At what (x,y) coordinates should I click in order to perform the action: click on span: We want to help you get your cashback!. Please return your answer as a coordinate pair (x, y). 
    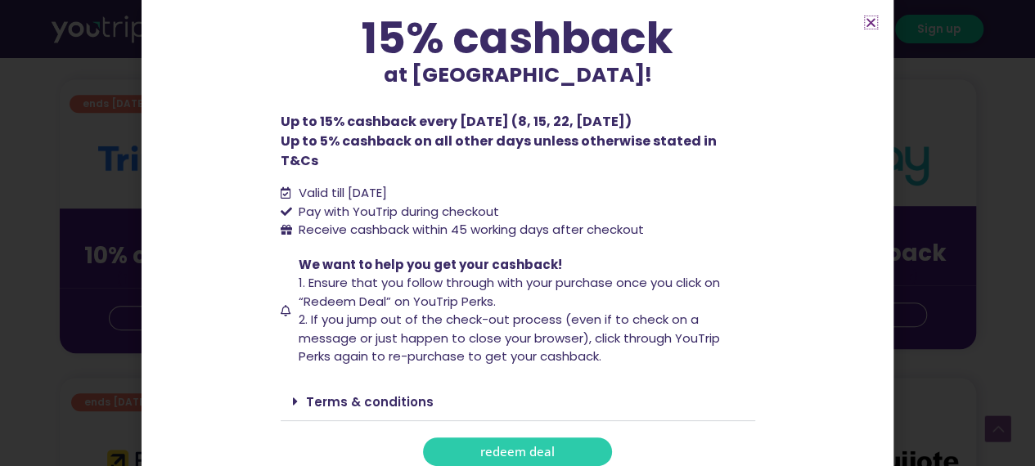
    Looking at the image, I should click on (430, 264).